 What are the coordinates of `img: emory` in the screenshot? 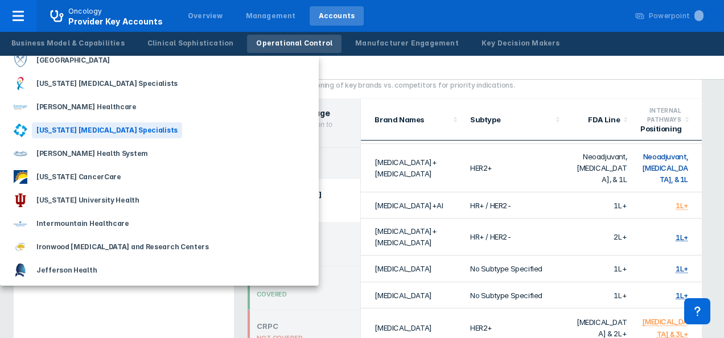 It's located at (20, 60).